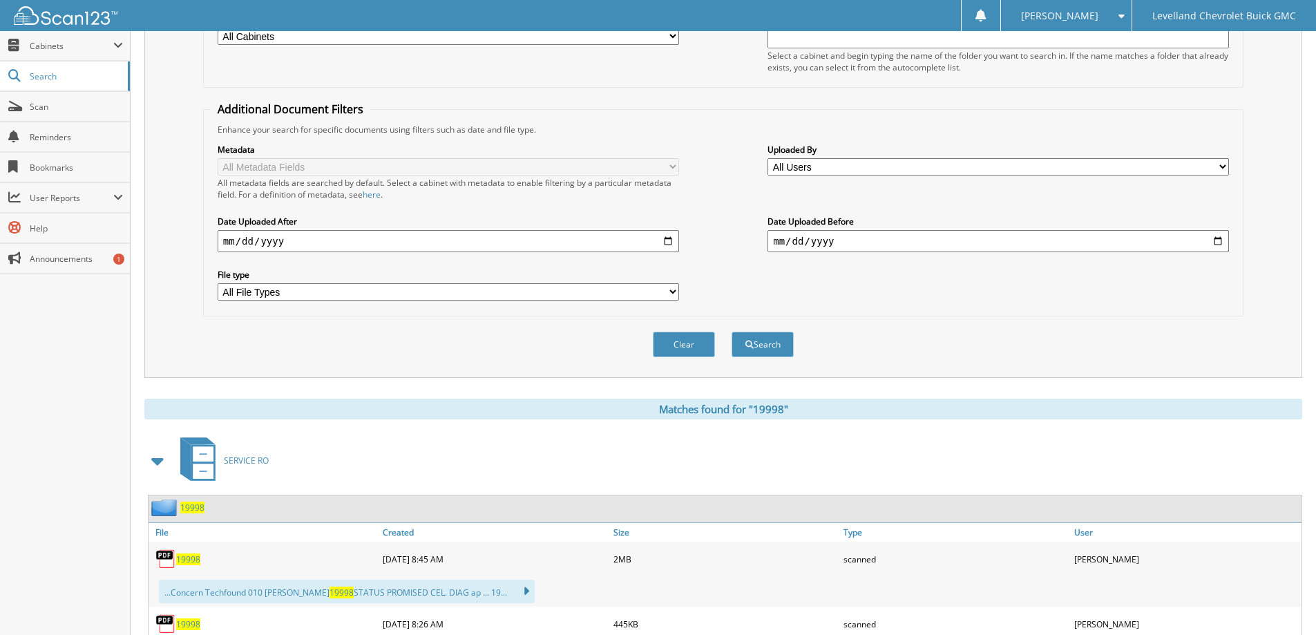  Describe the element at coordinates (723, 129) in the screenshot. I see `div: Enhance your search for specific documents using filters such as date and file type.` at that location.